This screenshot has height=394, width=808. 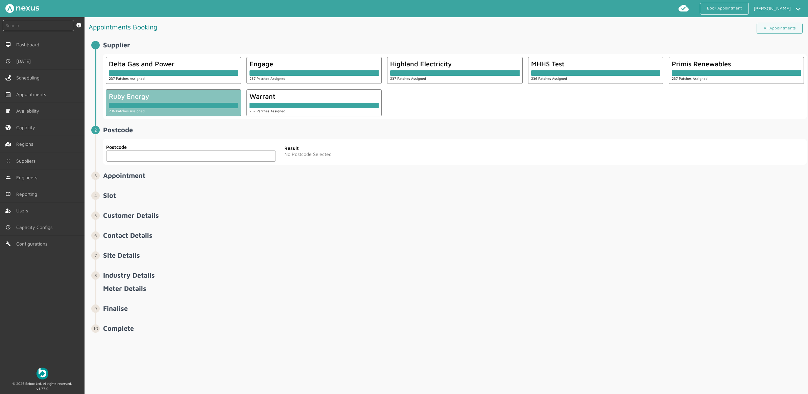 I want to click on span: Appointments, so click(x=32, y=94).